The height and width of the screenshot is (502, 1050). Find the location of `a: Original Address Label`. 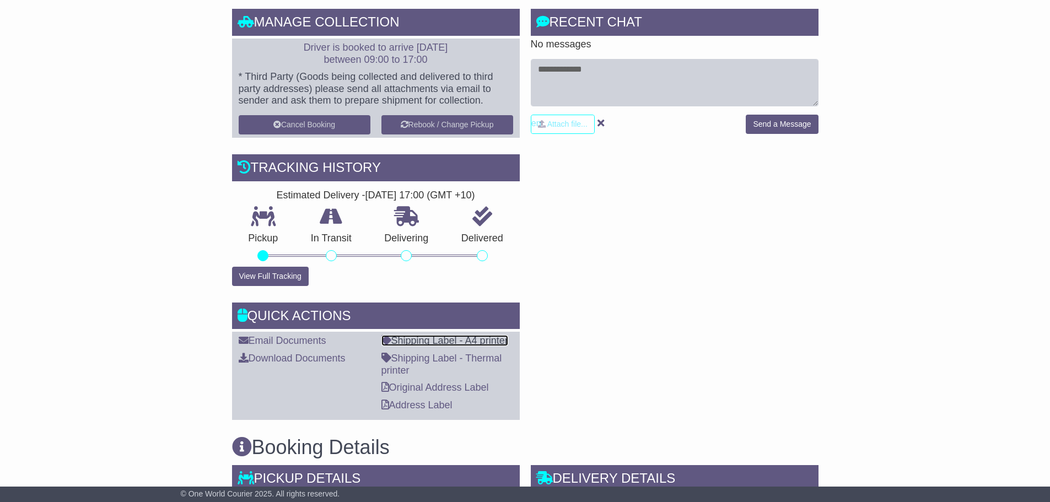

a: Original Address Label is located at coordinates (435, 388).